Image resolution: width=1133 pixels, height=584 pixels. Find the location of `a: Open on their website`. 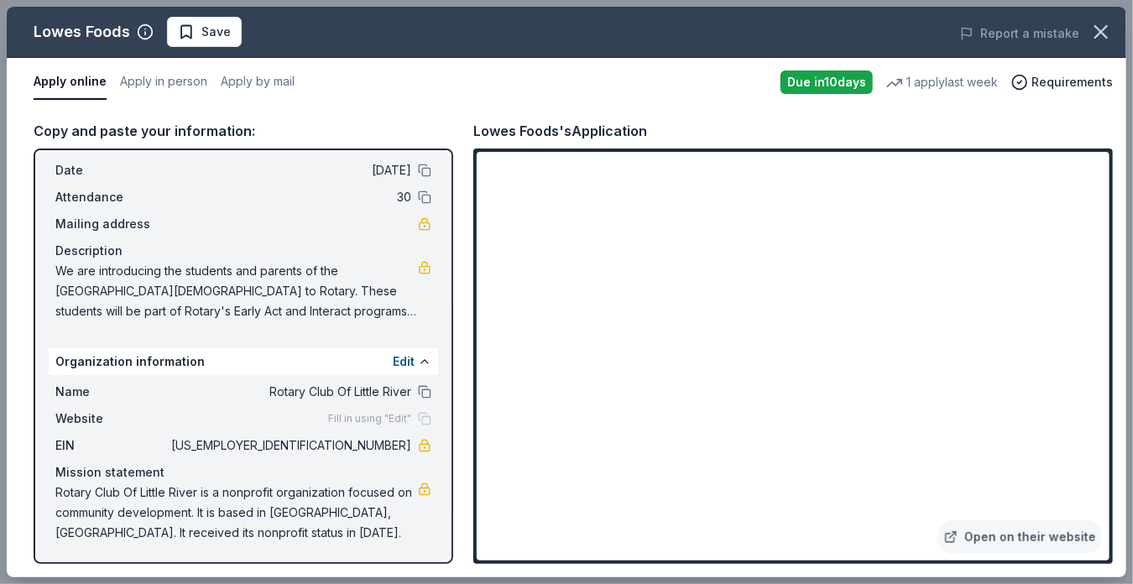

a: Open on their website is located at coordinates (1020, 537).